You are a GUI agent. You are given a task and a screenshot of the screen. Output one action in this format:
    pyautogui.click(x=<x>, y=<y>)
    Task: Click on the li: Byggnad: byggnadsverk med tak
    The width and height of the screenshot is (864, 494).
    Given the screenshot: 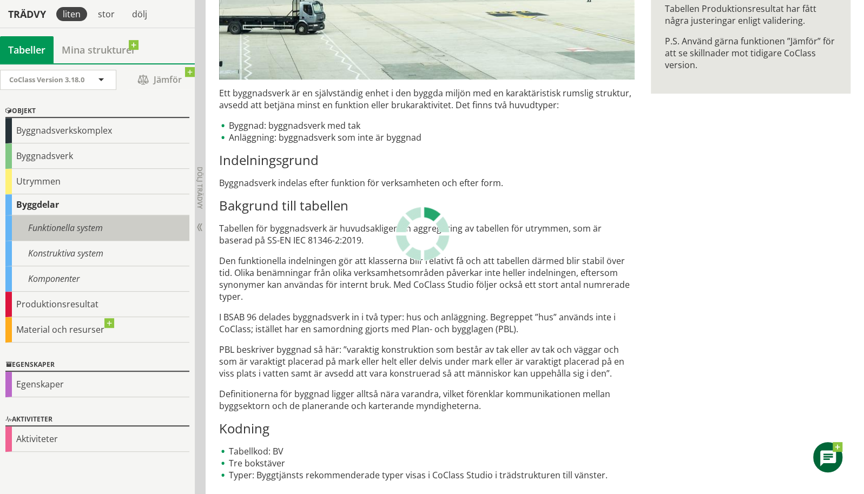 What is the action you would take?
    pyautogui.click(x=427, y=126)
    